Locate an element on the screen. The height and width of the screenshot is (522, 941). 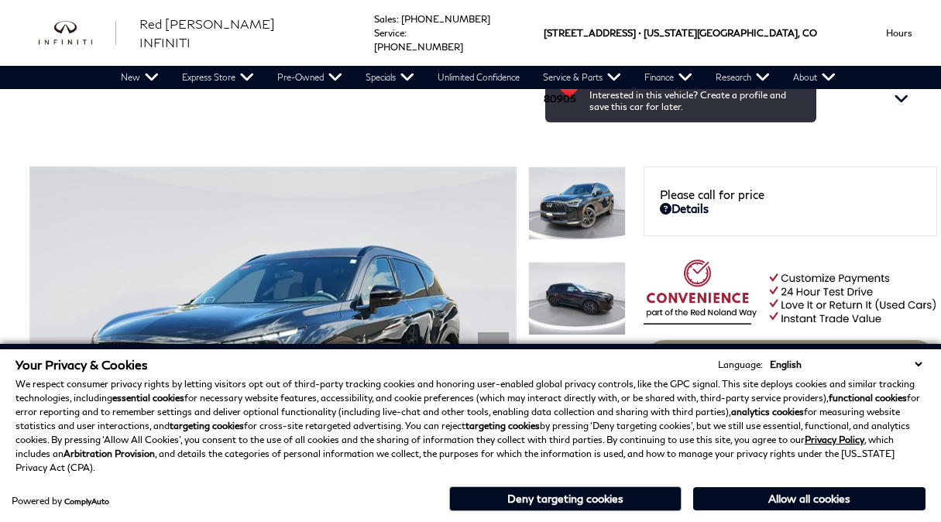
a: Pre-Owned is located at coordinates (310, 77).